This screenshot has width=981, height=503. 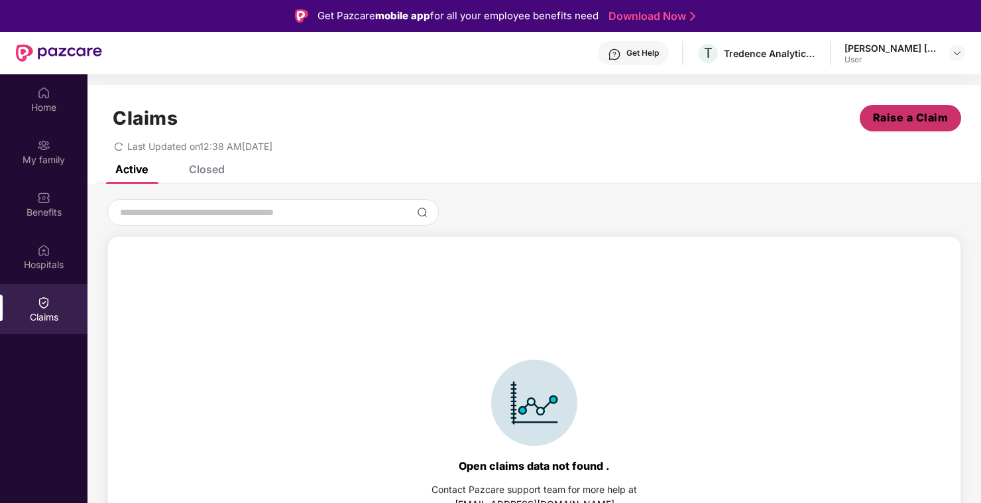 I want to click on div: Contact Pazcare support team for more help at, so click(x=535, y=489).